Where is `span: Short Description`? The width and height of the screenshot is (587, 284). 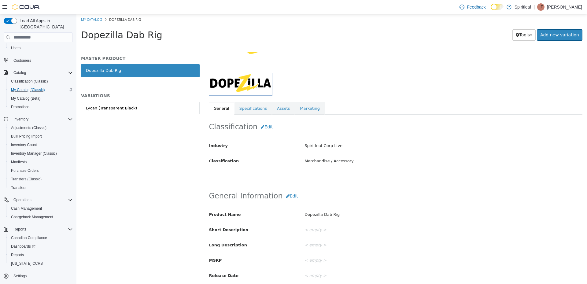 span: Short Description is located at coordinates (152, 215).